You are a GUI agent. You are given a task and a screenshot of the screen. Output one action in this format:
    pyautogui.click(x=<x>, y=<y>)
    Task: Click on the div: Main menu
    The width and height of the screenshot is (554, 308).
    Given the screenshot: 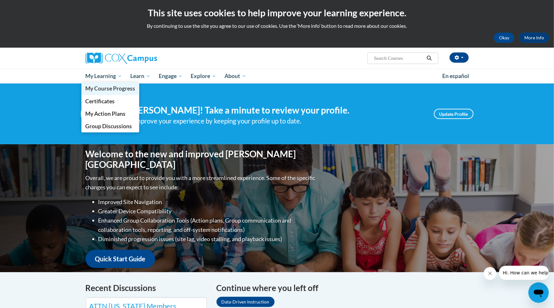 What is the action you would take?
    pyautogui.click(x=277, y=76)
    